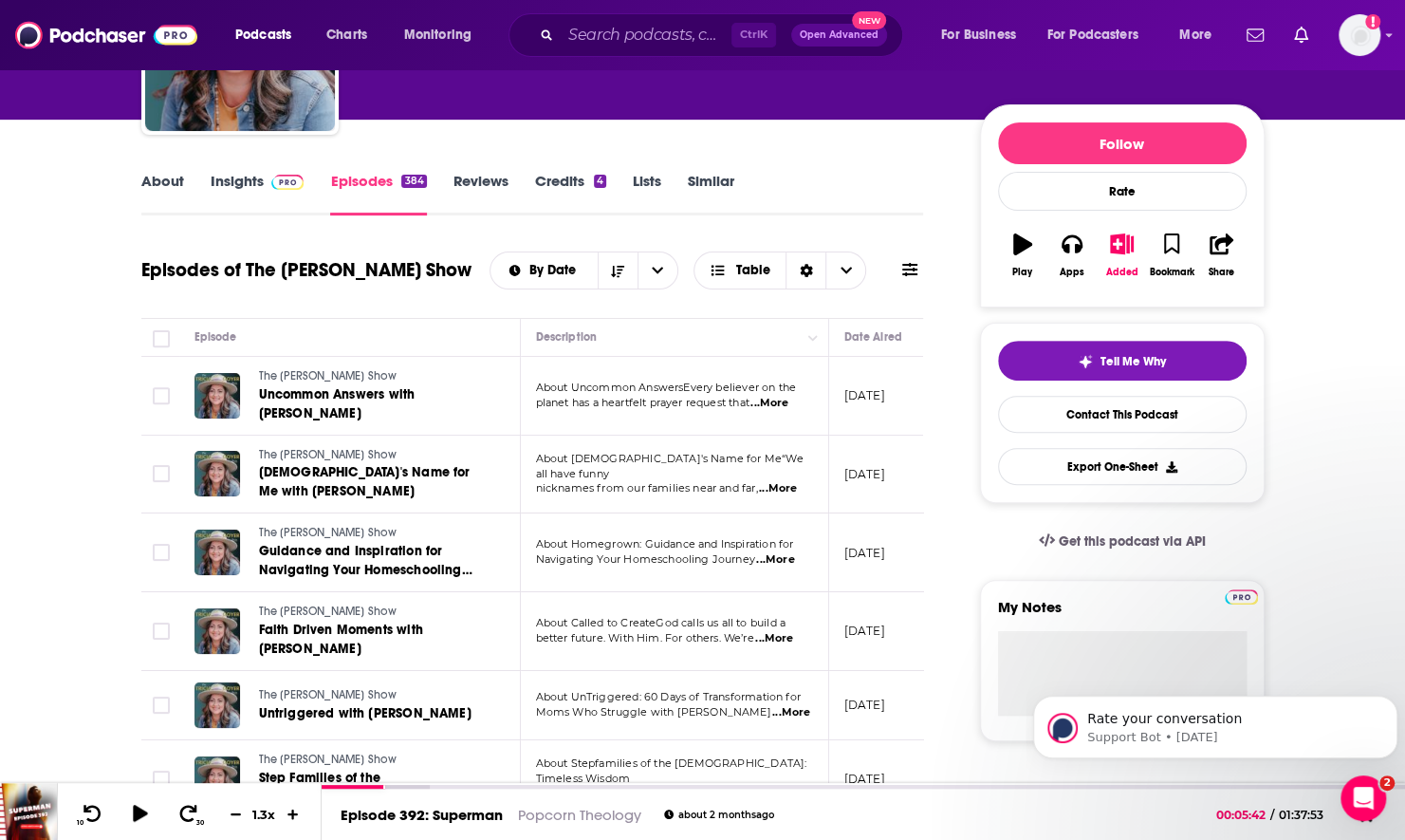 This screenshot has width=1405, height=840. What do you see at coordinates (1122, 540) in the screenshot?
I see `a: Get this podcast via API` at bounding box center [1122, 540].